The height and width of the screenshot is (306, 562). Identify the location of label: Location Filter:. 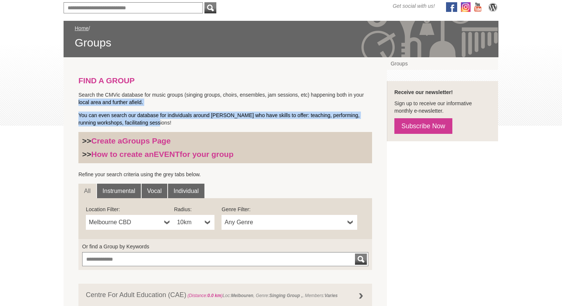
(130, 209).